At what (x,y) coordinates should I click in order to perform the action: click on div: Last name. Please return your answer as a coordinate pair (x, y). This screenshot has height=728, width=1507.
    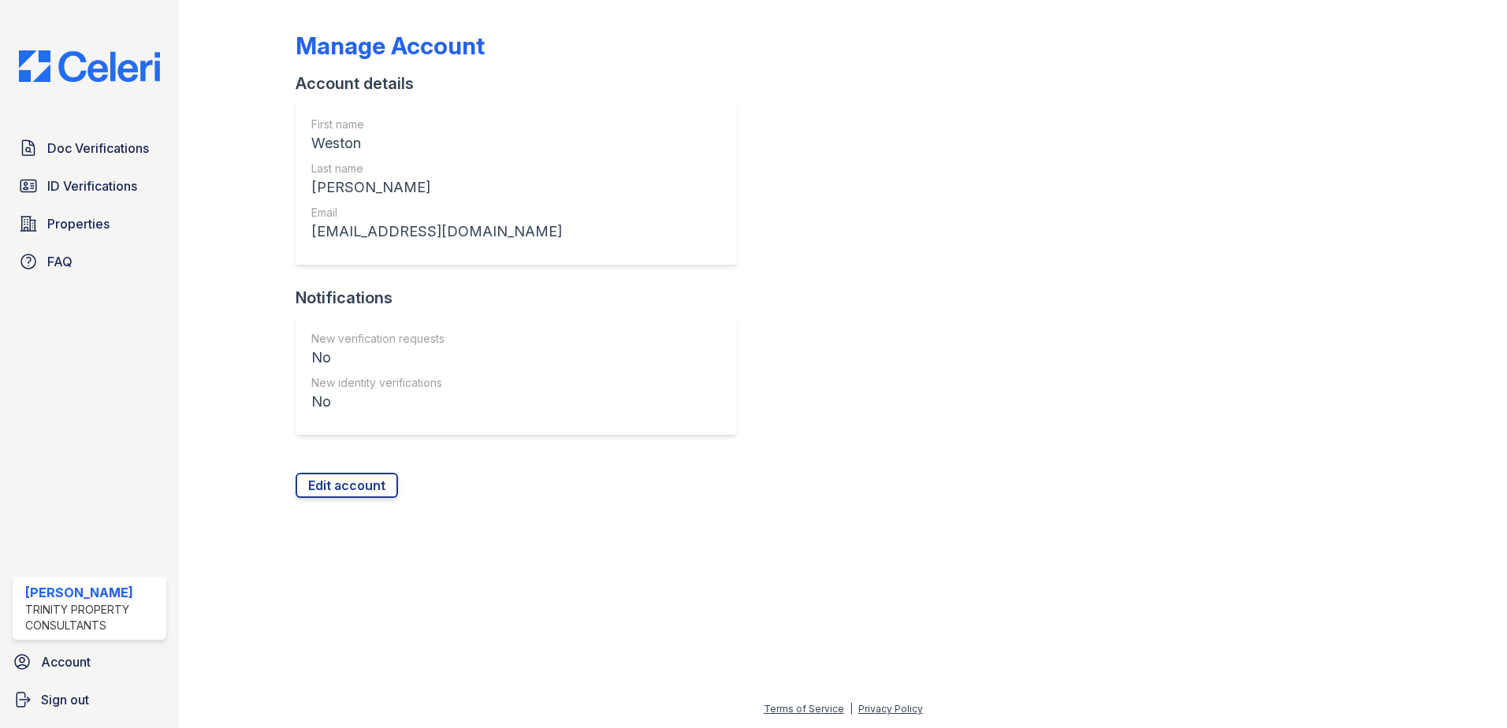
    Looking at the image, I should click on (437, 169).